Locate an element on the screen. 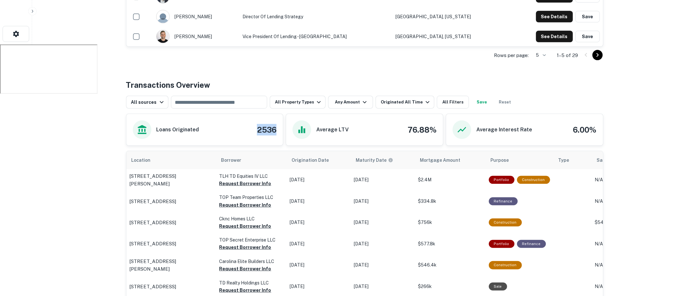  div: Maturity dates displayed may be estimated. Please contact the lender for the most accurate maturi... is located at coordinates (375, 160).